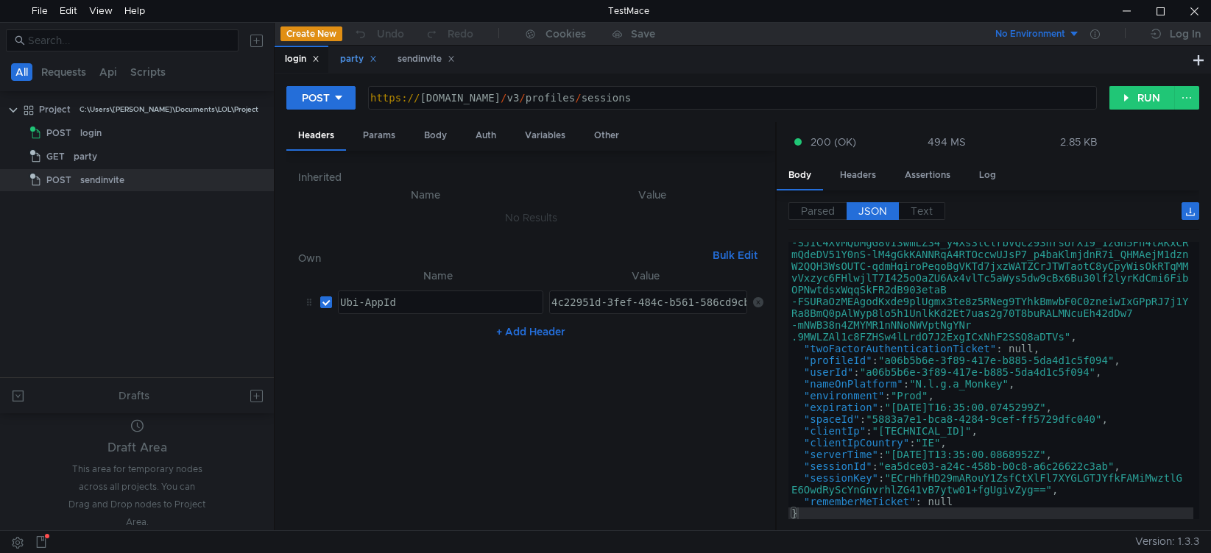  What do you see at coordinates (531, 177) in the screenshot?
I see `h6: Inherited` at bounding box center [531, 177].